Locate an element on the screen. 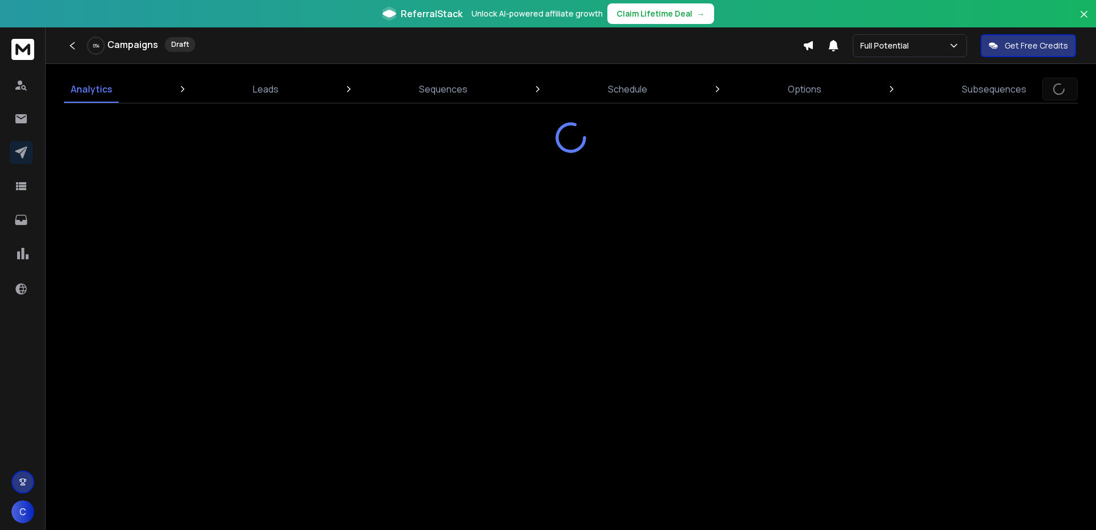 The image size is (1096, 530). p: 0 % is located at coordinates (96, 46).